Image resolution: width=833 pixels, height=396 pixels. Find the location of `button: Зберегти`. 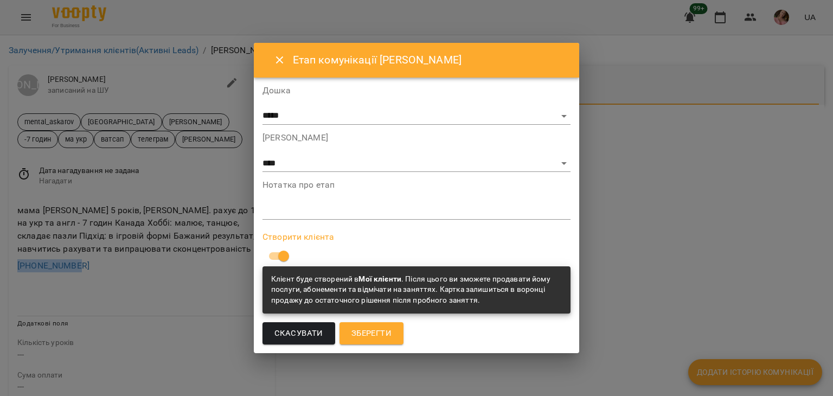

button: Зберегти is located at coordinates (371, 333).